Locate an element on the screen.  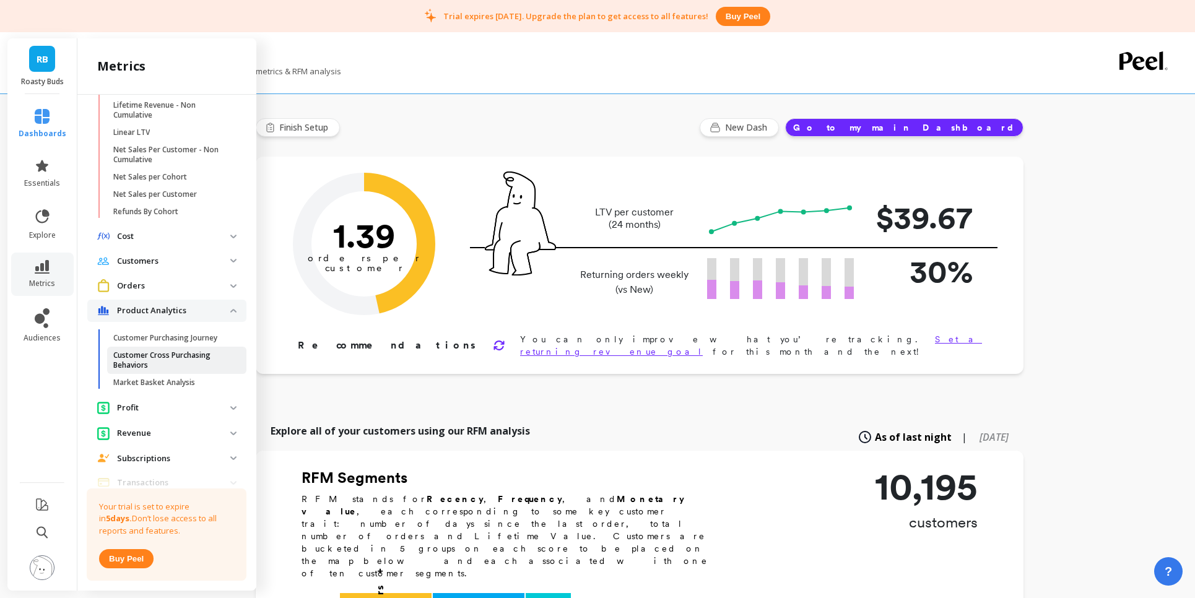
span: essentials is located at coordinates (42, 183).